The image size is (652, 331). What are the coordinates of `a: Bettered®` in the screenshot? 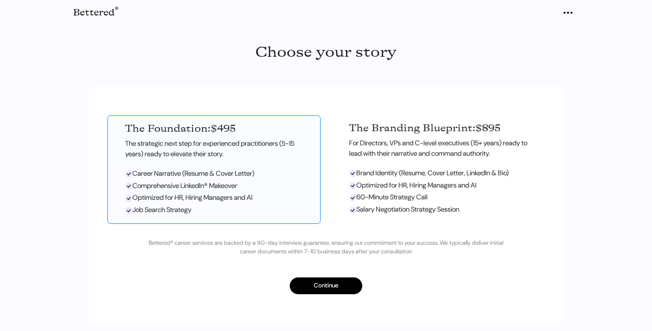 It's located at (96, 13).